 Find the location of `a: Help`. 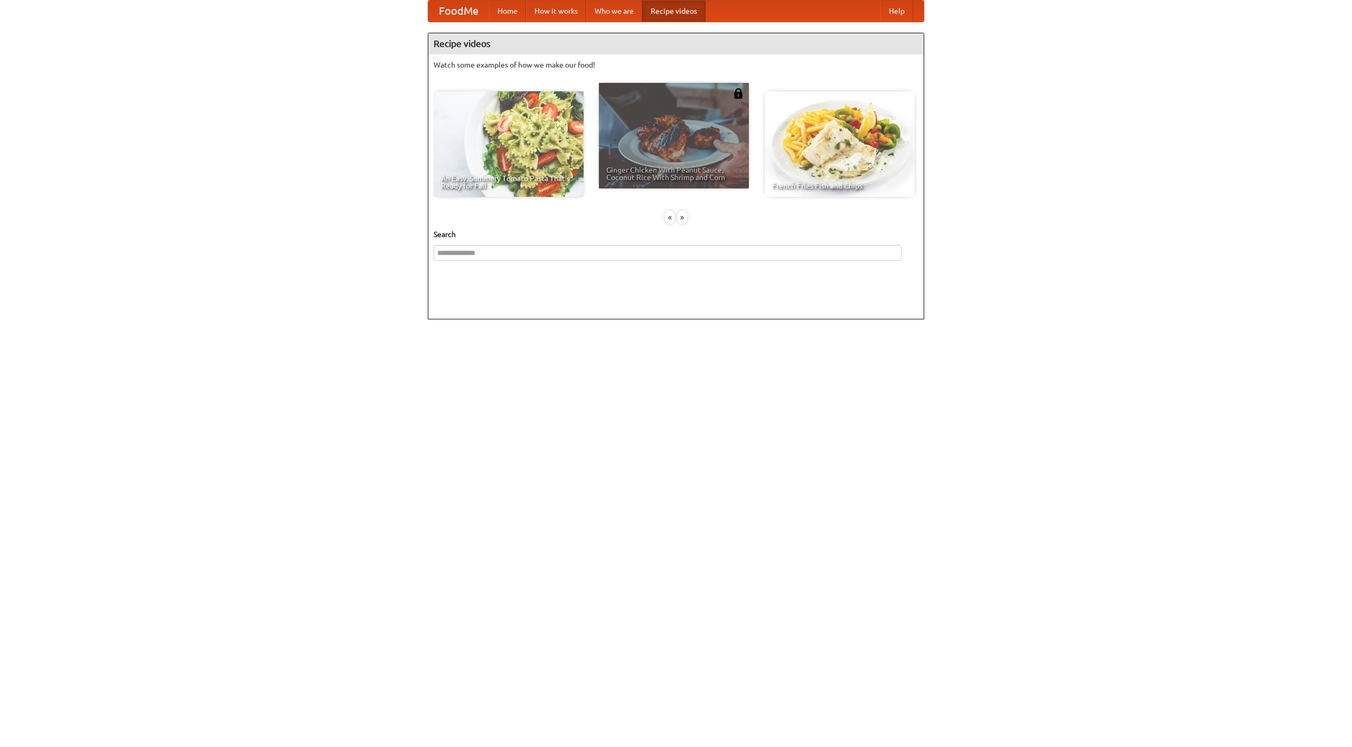

a: Help is located at coordinates (897, 11).